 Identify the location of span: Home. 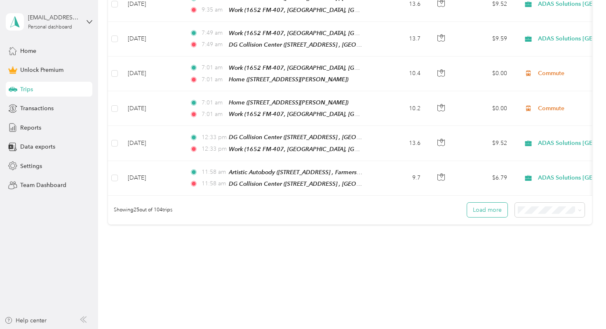
(28, 51).